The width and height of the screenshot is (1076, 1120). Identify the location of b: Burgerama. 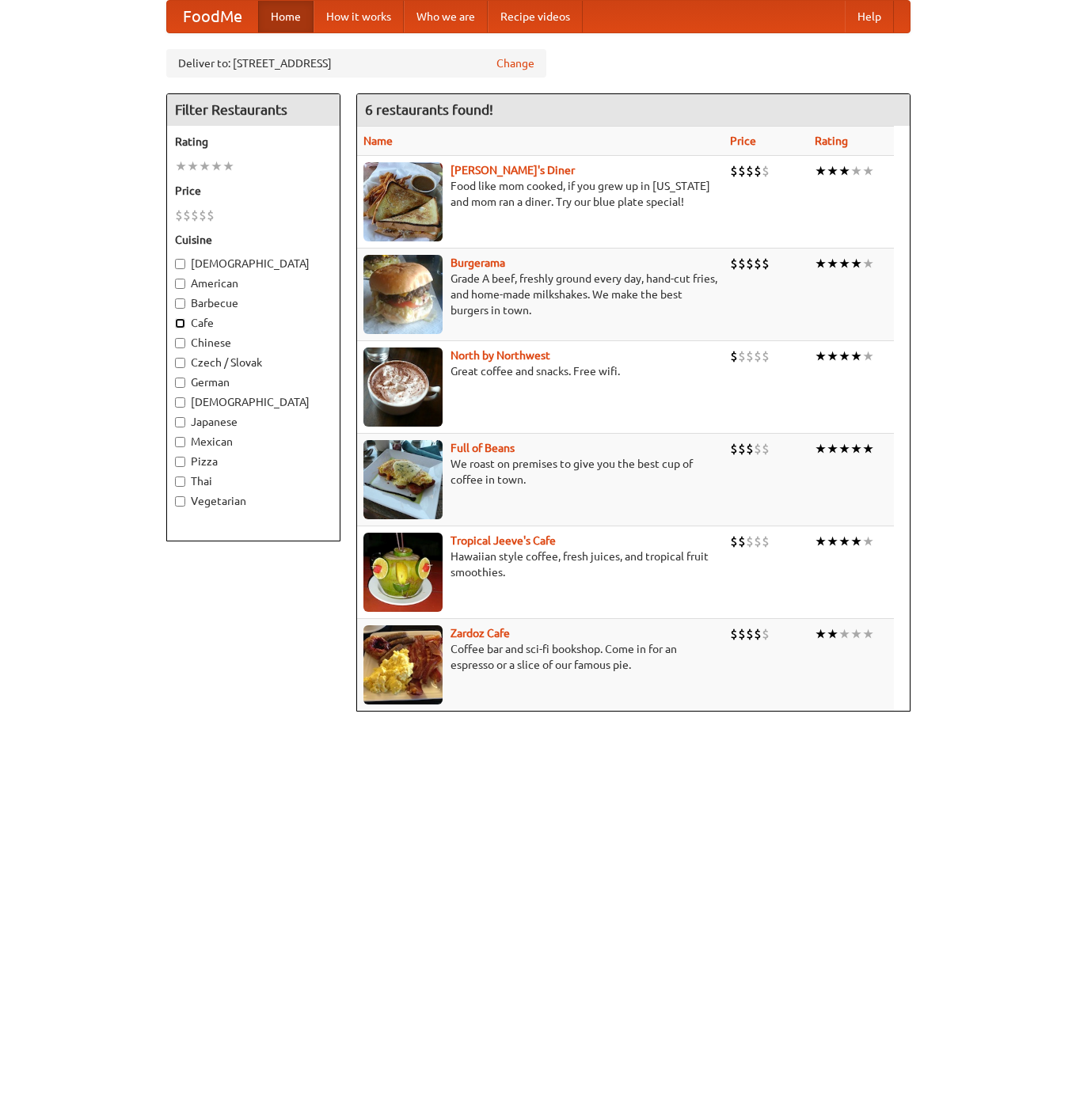
(478, 263).